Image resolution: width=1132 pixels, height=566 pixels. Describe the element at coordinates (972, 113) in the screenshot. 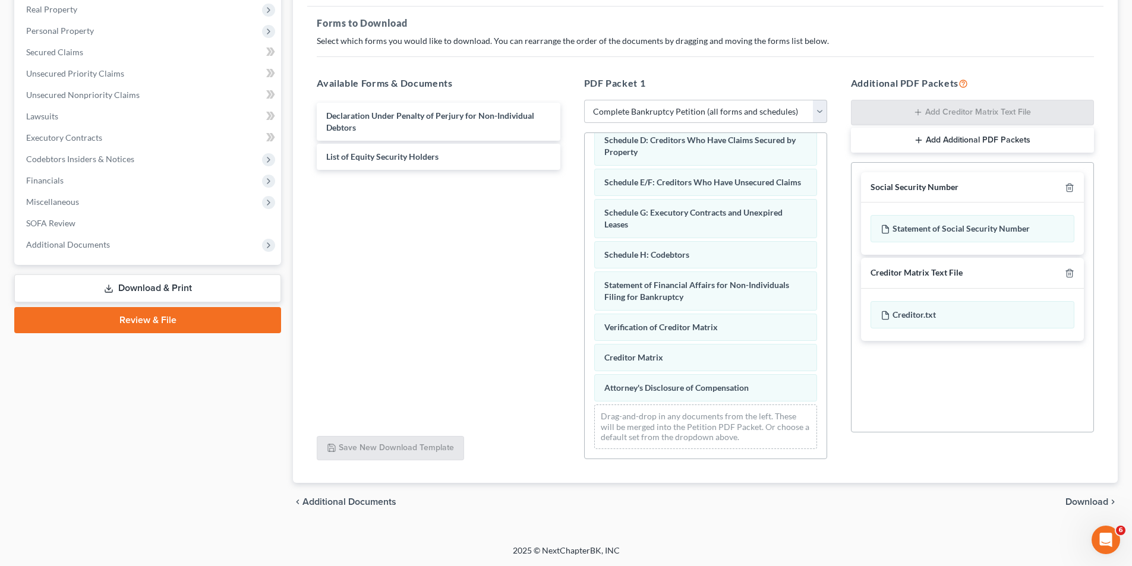

I see `button: Add Creditor Matrix Text File` at that location.